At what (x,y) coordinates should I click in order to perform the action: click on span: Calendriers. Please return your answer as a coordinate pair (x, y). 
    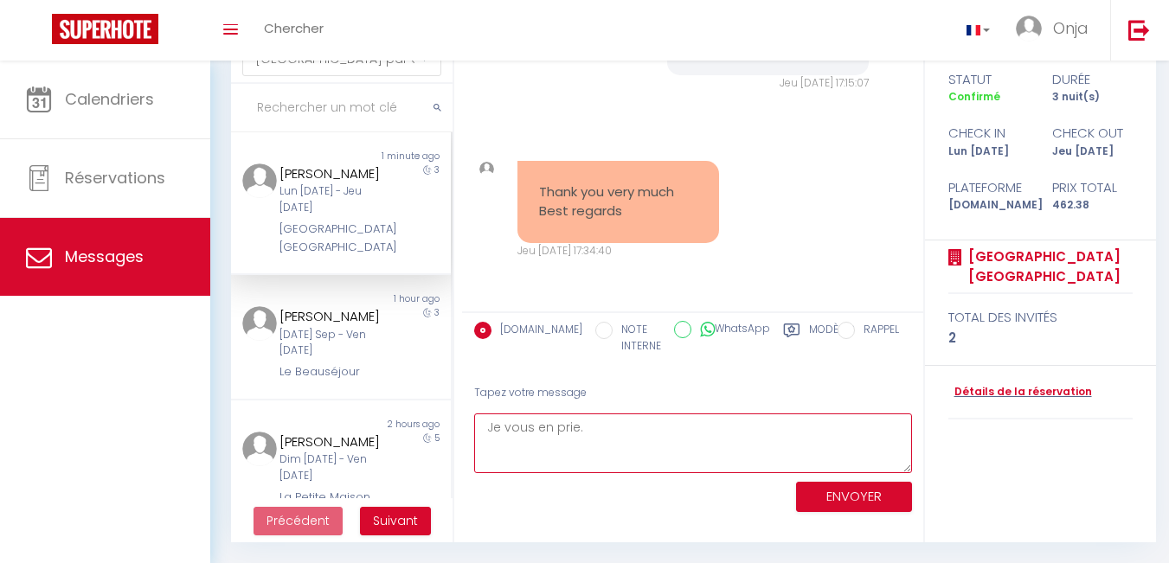
    Looking at the image, I should click on (109, 99).